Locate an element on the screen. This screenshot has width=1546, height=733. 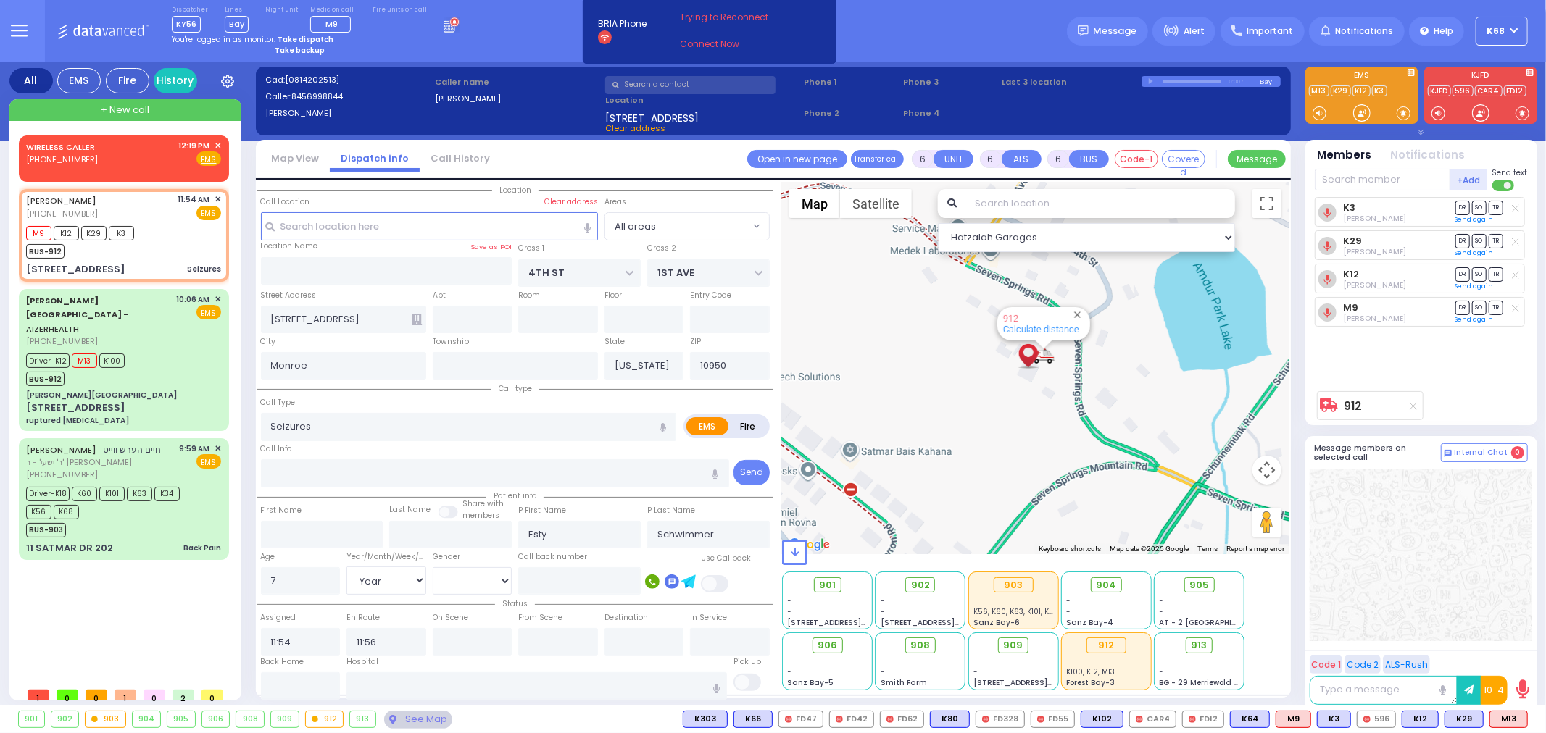
a: M9 is located at coordinates (1350, 307).